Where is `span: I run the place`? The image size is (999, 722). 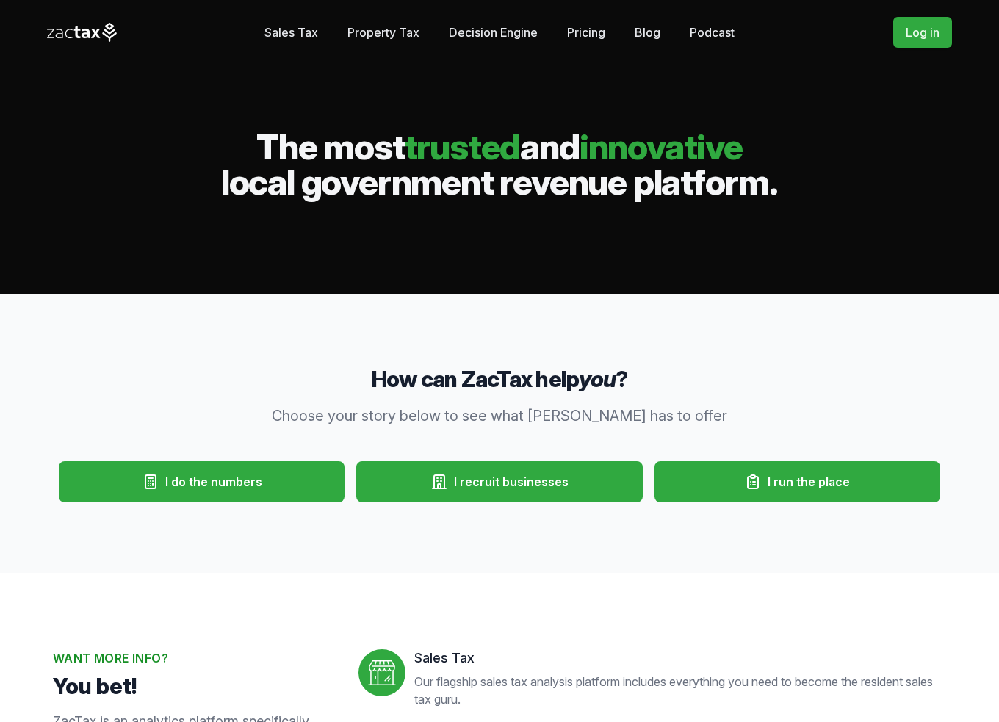
span: I run the place is located at coordinates (808, 482).